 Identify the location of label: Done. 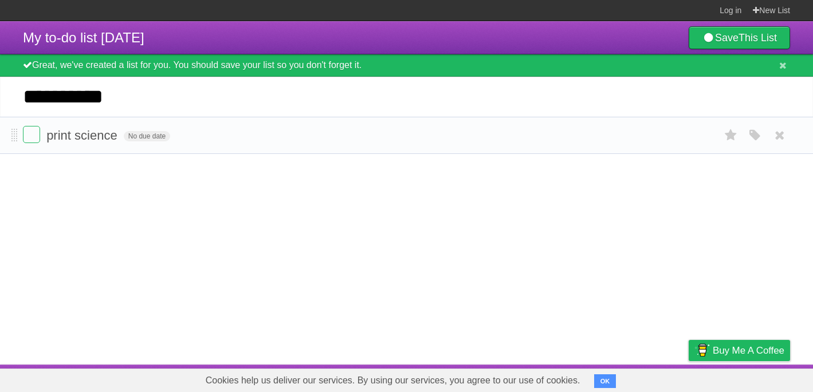
(32, 135).